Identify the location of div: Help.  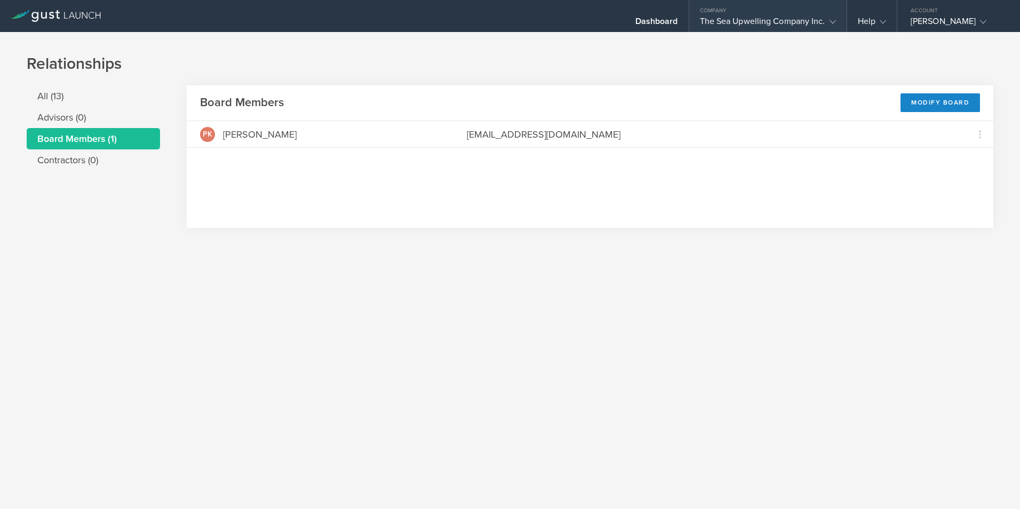
(872, 24).